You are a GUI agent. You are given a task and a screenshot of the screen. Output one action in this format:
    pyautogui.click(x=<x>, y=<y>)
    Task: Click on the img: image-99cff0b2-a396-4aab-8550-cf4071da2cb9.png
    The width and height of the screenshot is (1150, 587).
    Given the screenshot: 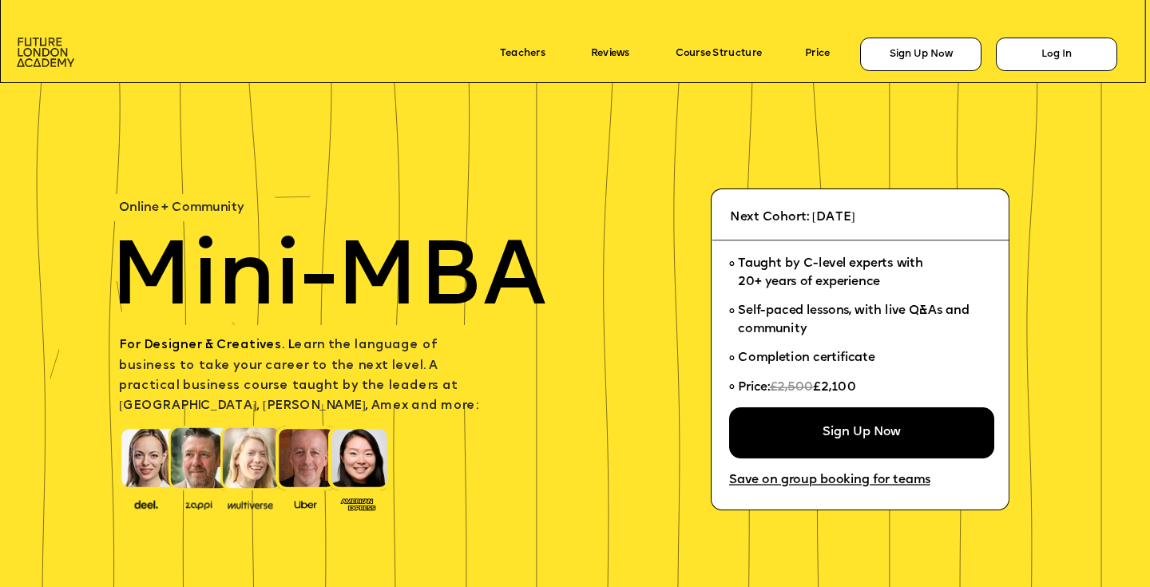 What is the action you would take?
    pyautogui.click(x=305, y=503)
    